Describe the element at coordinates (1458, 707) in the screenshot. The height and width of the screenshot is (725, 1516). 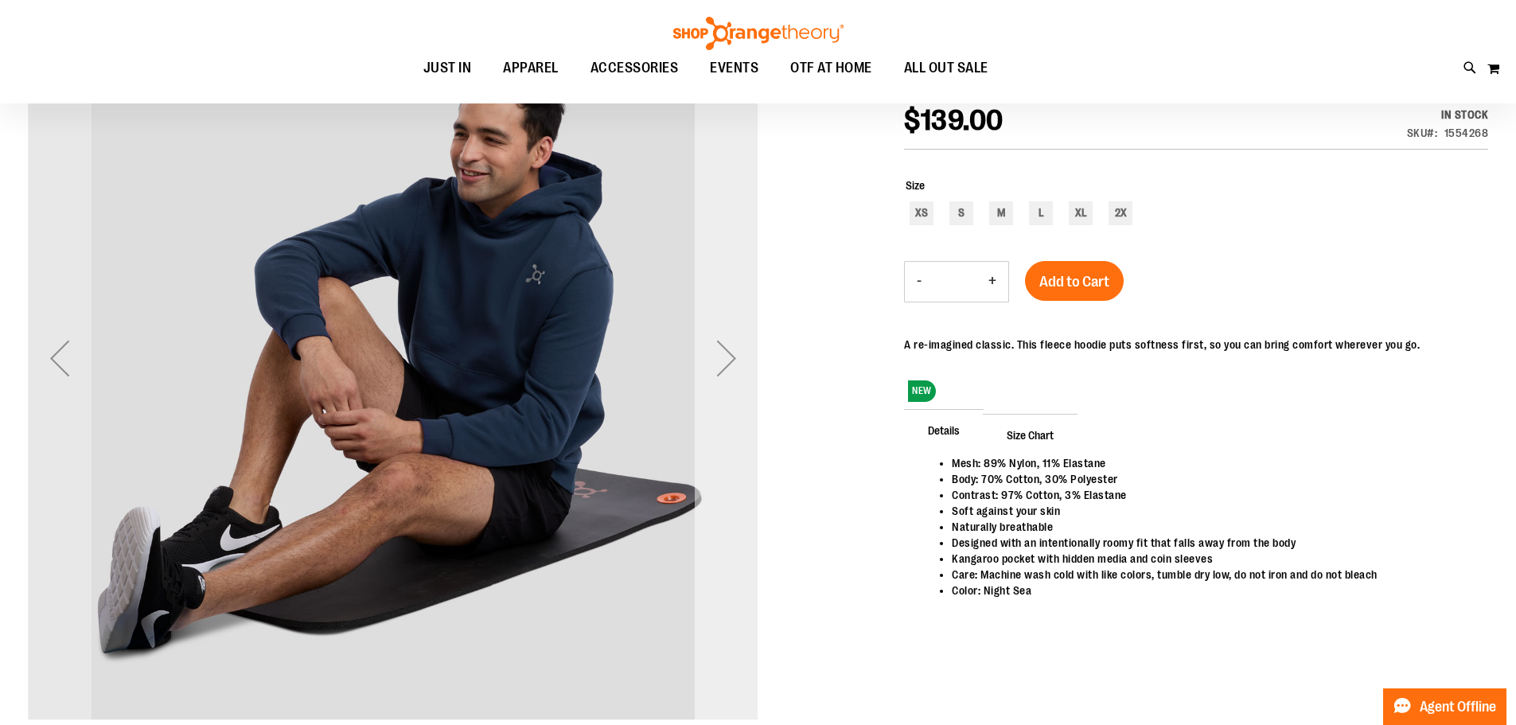
I see `span: Agent Offline` at that location.